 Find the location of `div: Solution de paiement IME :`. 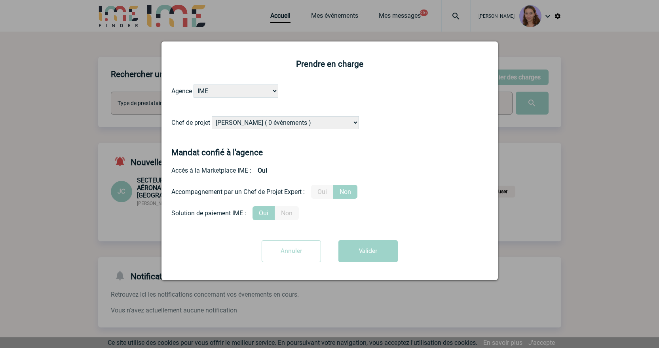

div: Solution de paiement IME : is located at coordinates (208, 213).